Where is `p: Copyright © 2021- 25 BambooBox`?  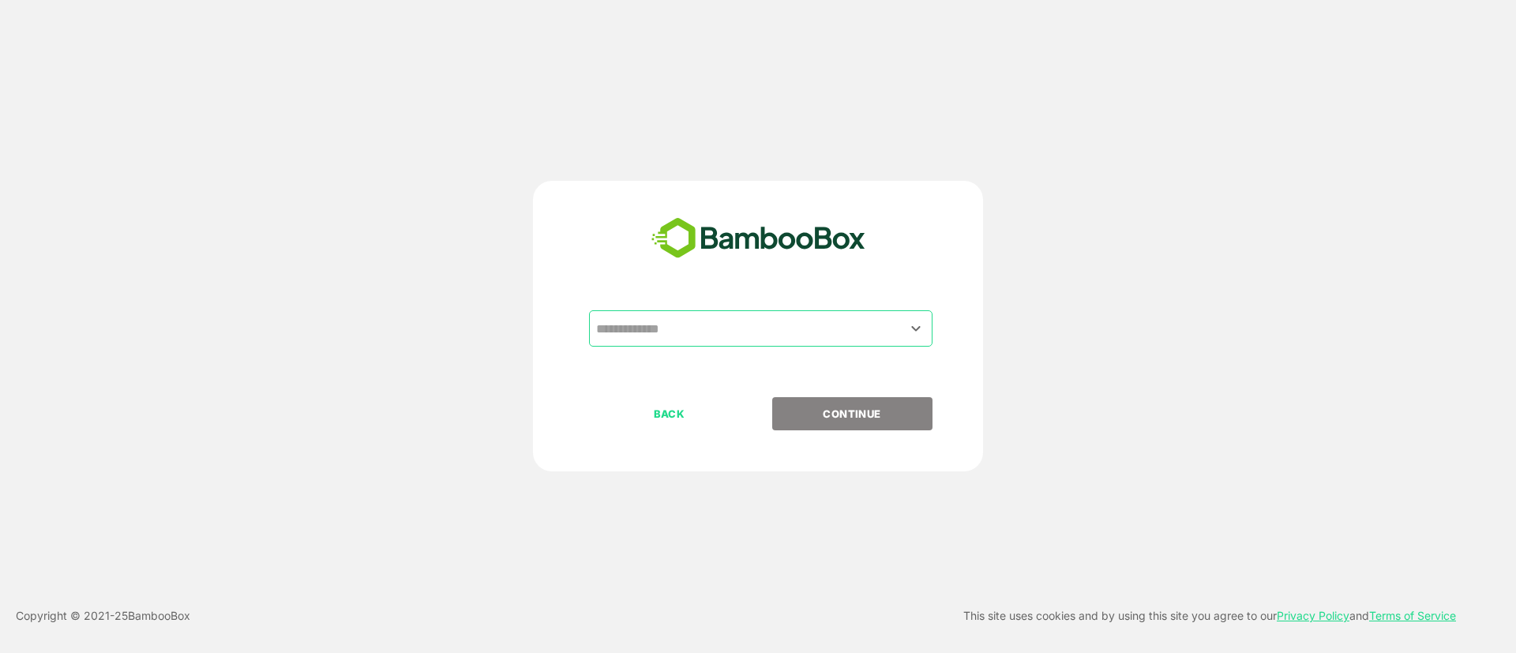
p: Copyright © 2021- 25 BambooBox is located at coordinates (103, 616).